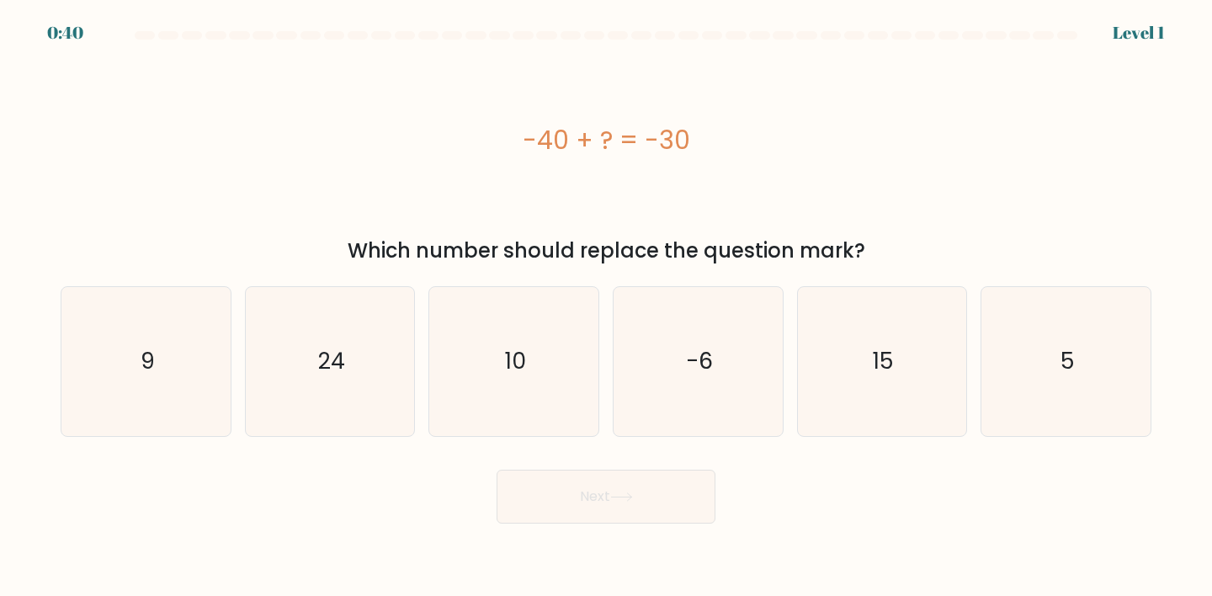 Image resolution: width=1212 pixels, height=596 pixels. What do you see at coordinates (1067, 361) in the screenshot?
I see `text: 5` at bounding box center [1067, 361].